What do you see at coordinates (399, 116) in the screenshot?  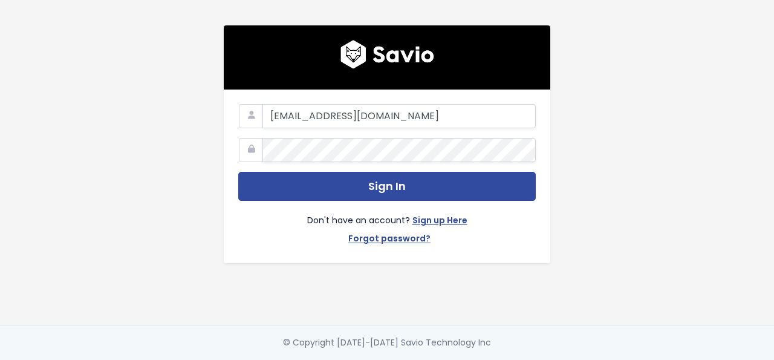 I see `input: Your Work Email Address` at bounding box center [399, 116].